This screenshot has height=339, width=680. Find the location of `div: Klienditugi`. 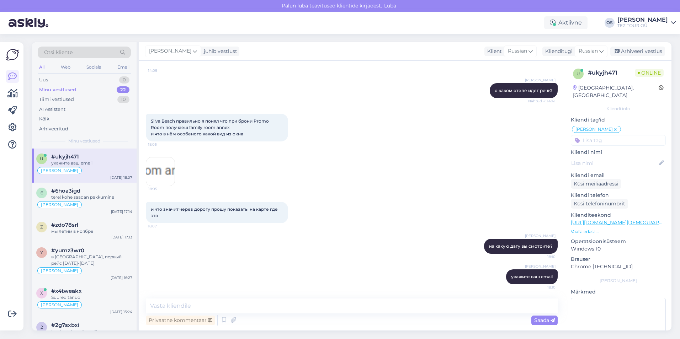

div: Klienditugi is located at coordinates (557, 51).